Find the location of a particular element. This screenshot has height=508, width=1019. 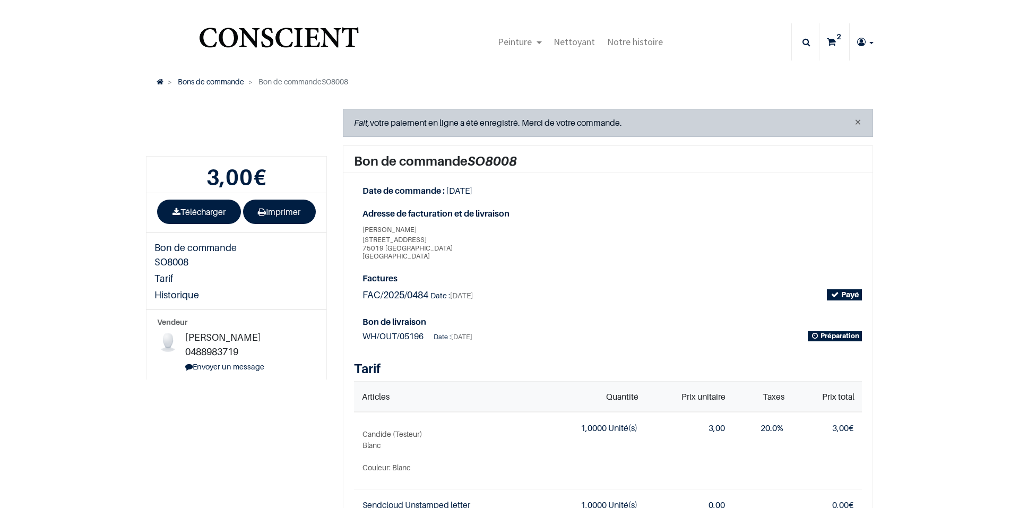

strong: Date de commande : is located at coordinates (403, 191).